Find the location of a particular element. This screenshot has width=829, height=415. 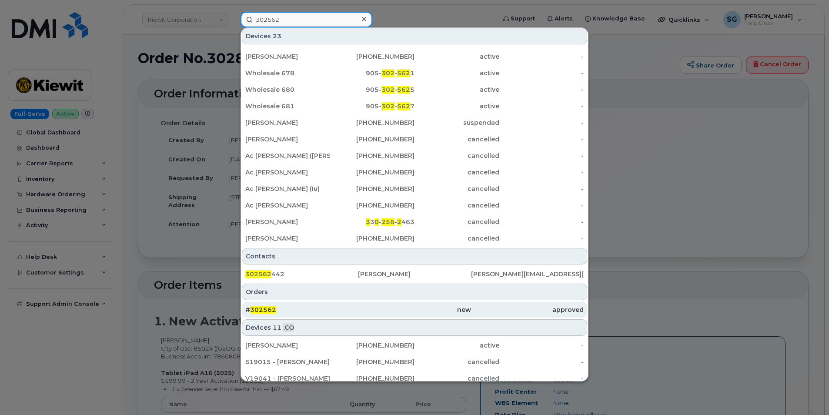

div: 905- - 1 is located at coordinates (372, 73).